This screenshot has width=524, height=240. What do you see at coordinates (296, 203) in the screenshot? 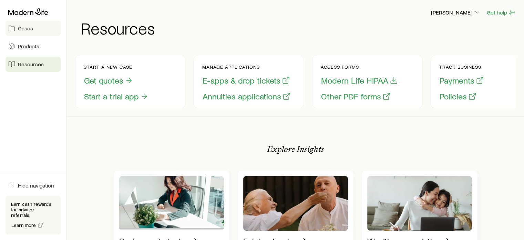
I see `img: Estate planning` at bounding box center [296, 203].